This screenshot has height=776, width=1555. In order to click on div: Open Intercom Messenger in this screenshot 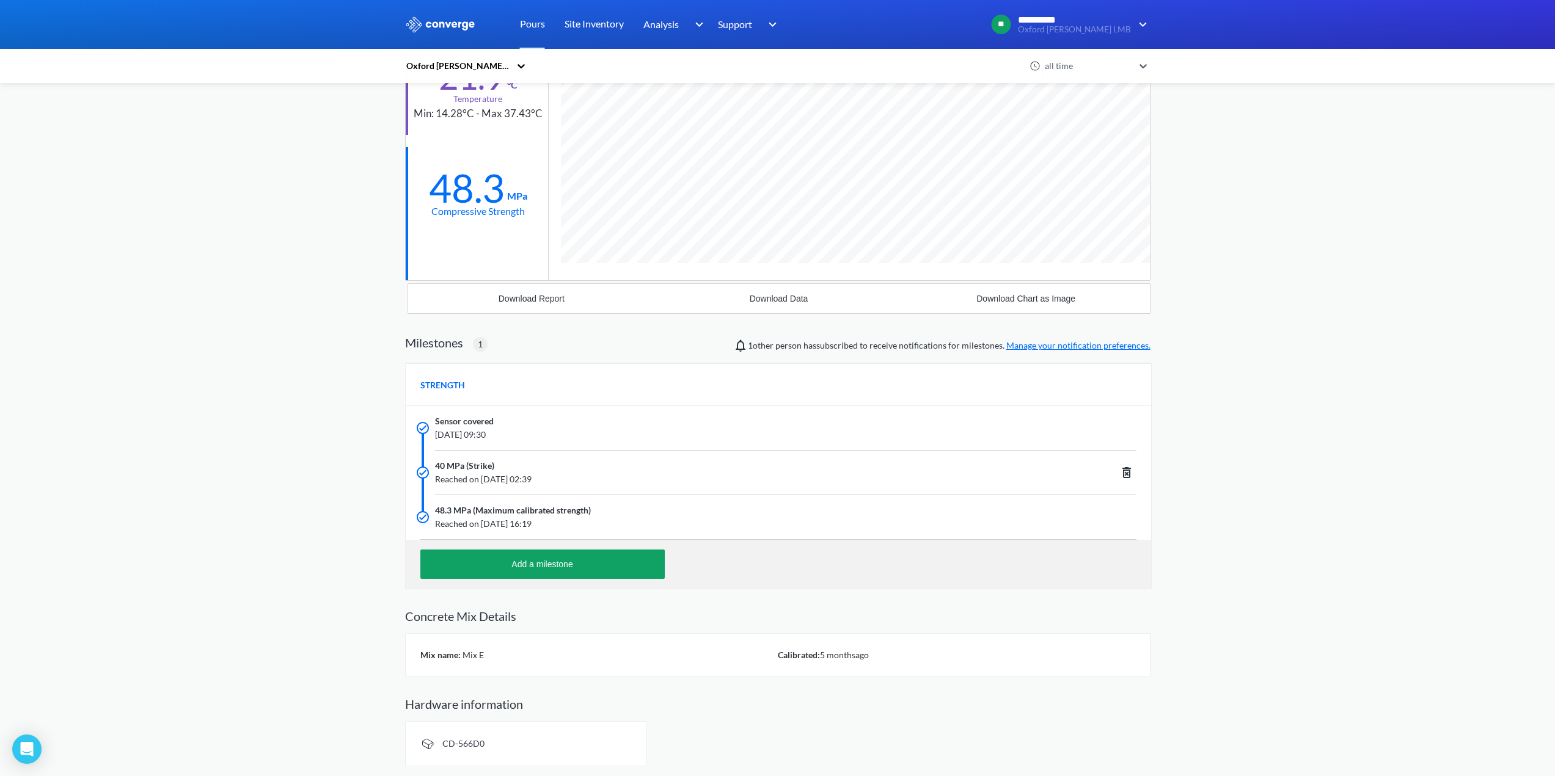, I will do `click(27, 749)`.